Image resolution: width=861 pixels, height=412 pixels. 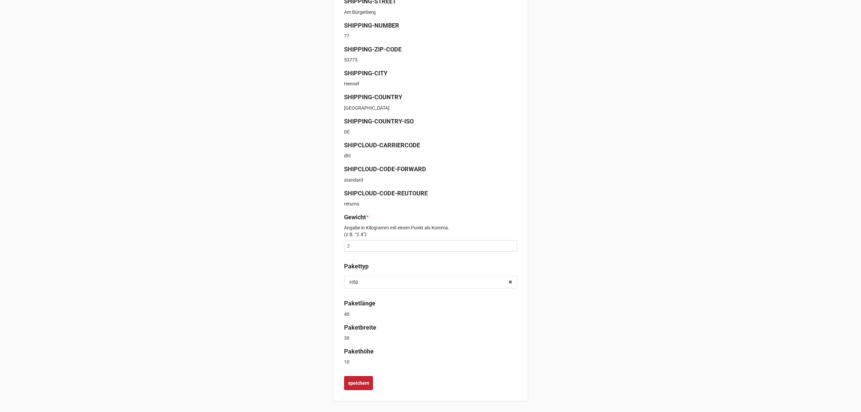 I want to click on p: 53773, so click(x=431, y=60).